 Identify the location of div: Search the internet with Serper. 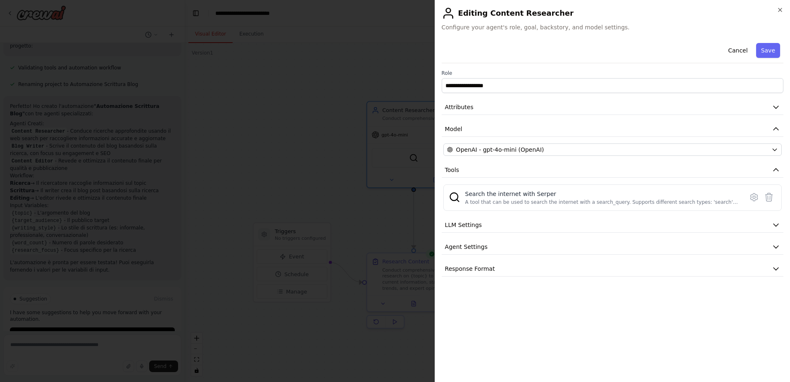
(601, 194).